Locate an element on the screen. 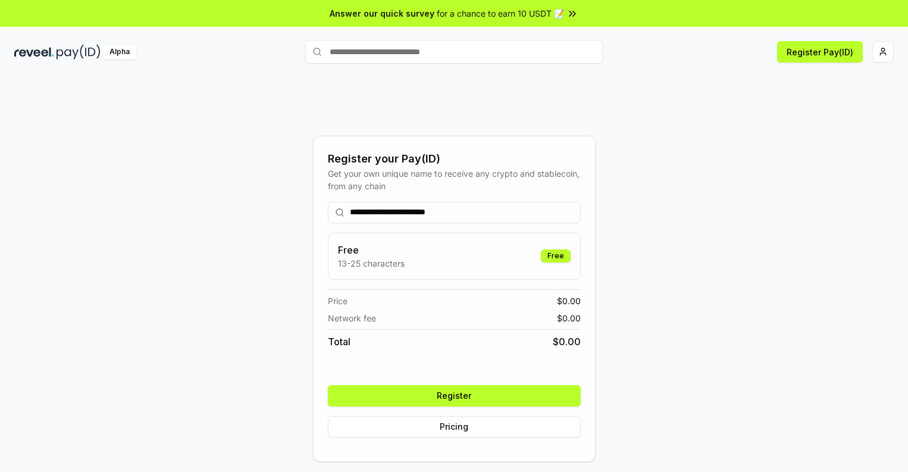  span: Answer our quick survey is located at coordinates (382, 13).